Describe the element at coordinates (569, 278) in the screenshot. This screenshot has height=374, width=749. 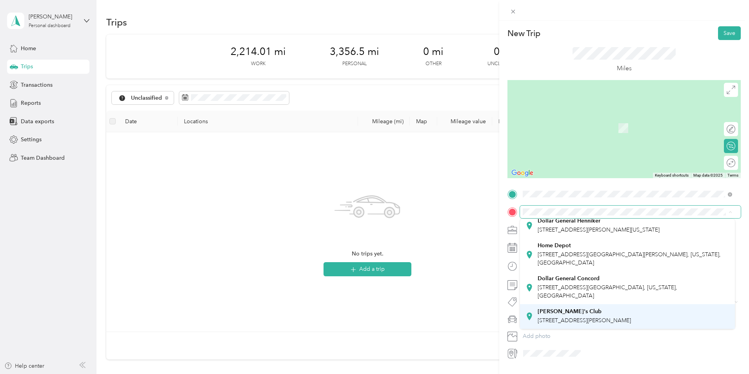
I see `strong: Dollar General Concord` at that location.